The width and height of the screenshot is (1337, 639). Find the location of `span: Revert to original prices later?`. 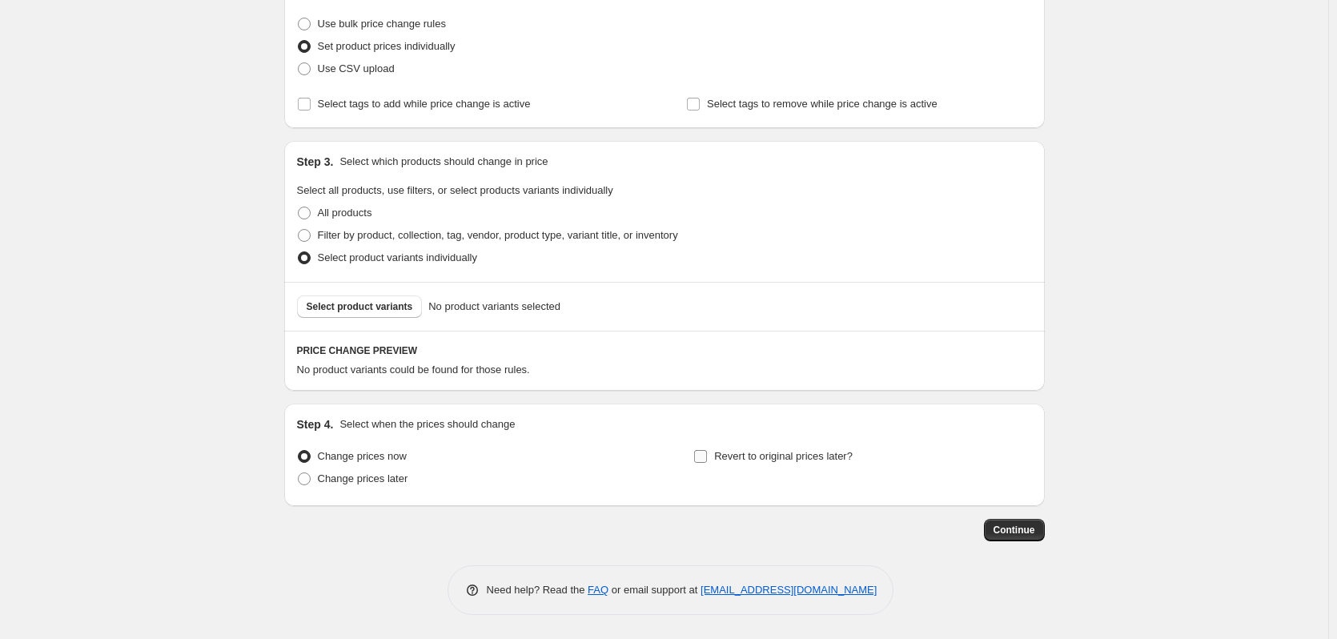

span: Revert to original prices later? is located at coordinates (783, 456).